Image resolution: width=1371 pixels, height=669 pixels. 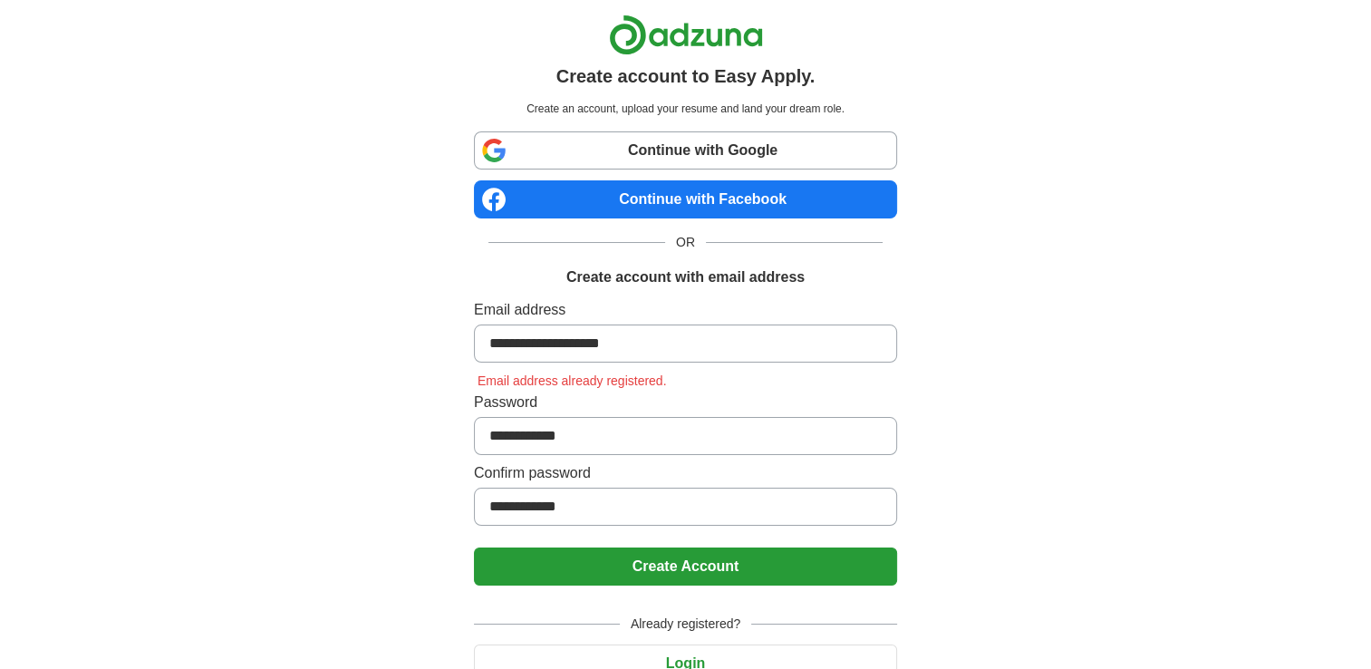 What do you see at coordinates (686, 34) in the screenshot?
I see `img: Adzuna logo` at bounding box center [686, 34].